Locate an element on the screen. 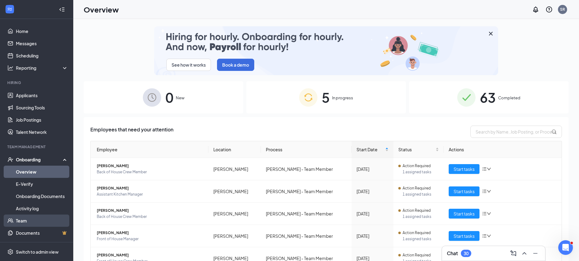  a: Onboarding Documents is located at coordinates (42, 196).